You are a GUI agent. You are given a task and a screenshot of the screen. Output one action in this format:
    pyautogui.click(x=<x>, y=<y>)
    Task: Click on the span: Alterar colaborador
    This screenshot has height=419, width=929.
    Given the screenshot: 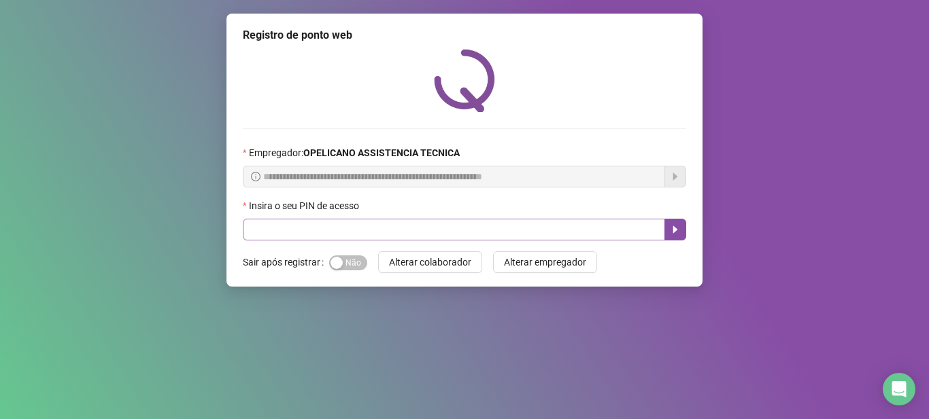 What is the action you would take?
    pyautogui.click(x=430, y=262)
    